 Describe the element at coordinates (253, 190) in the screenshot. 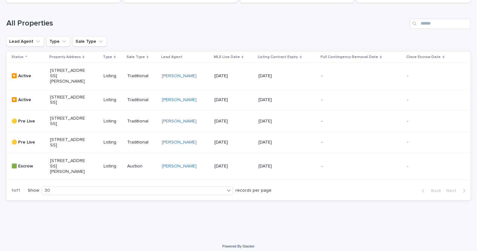

I see `p: records per page` at that location.